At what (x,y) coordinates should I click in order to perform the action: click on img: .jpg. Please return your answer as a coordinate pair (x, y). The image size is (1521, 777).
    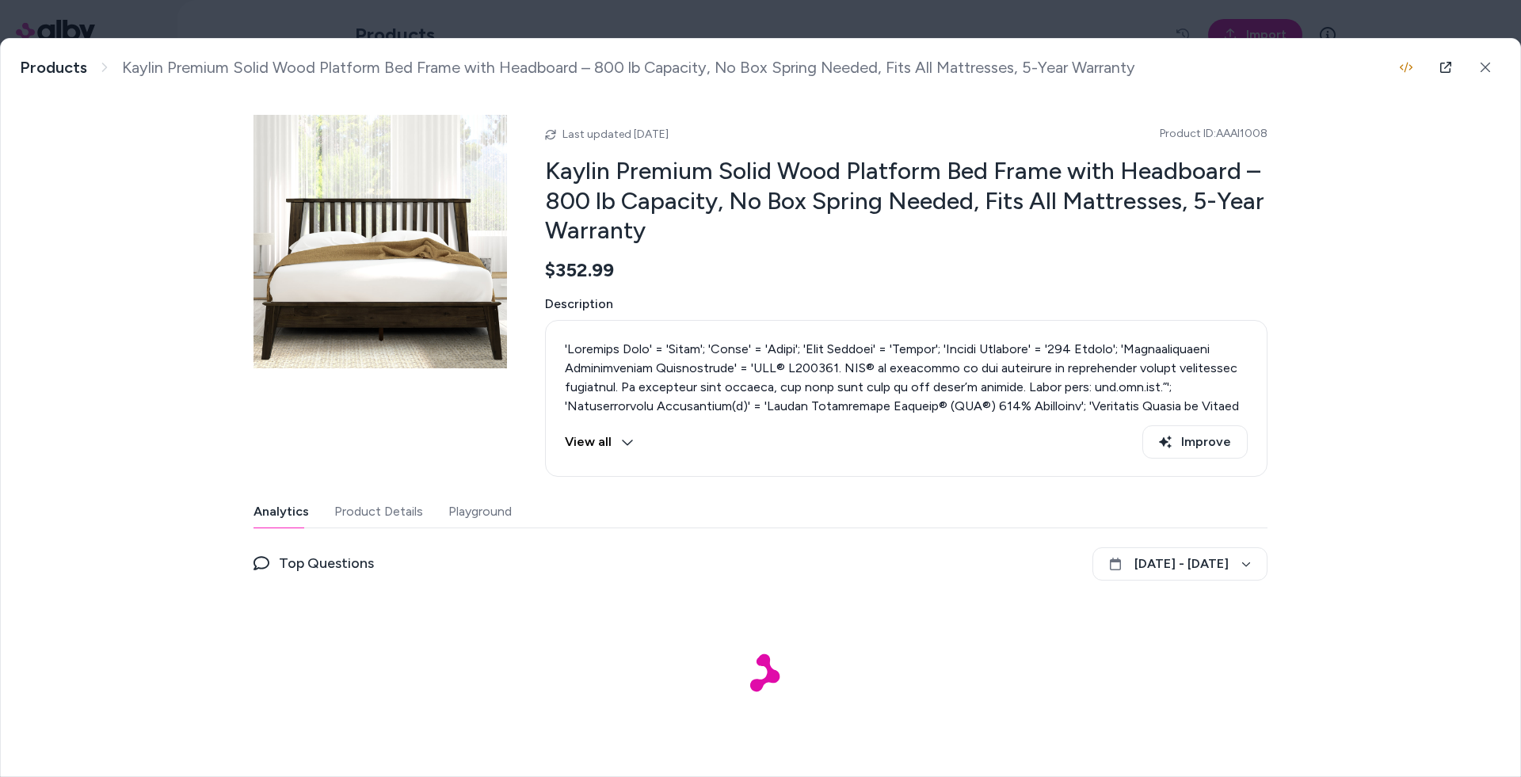
    Looking at the image, I should click on (380, 242).